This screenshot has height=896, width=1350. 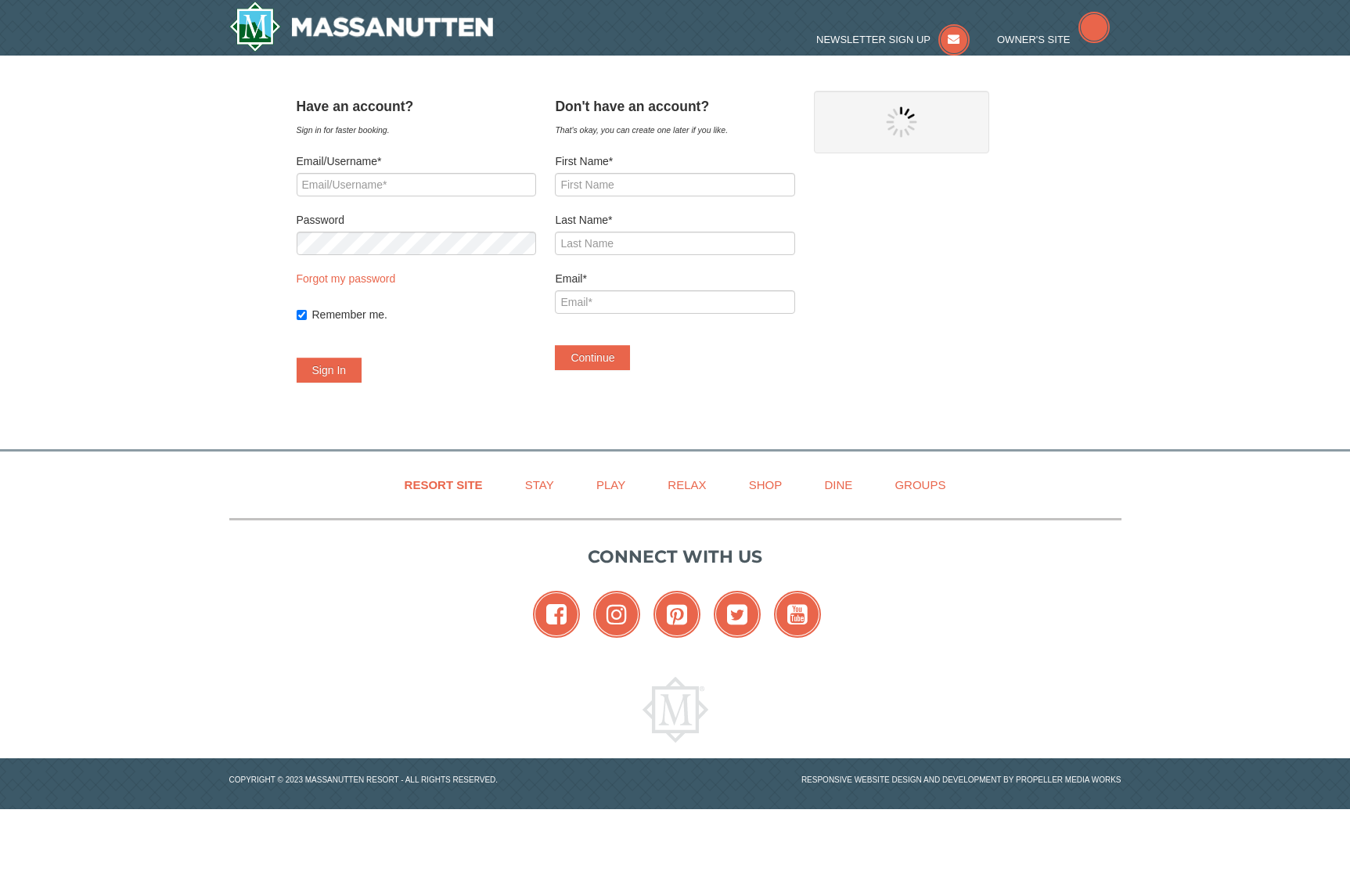 I want to click on button: Sign In, so click(x=330, y=370).